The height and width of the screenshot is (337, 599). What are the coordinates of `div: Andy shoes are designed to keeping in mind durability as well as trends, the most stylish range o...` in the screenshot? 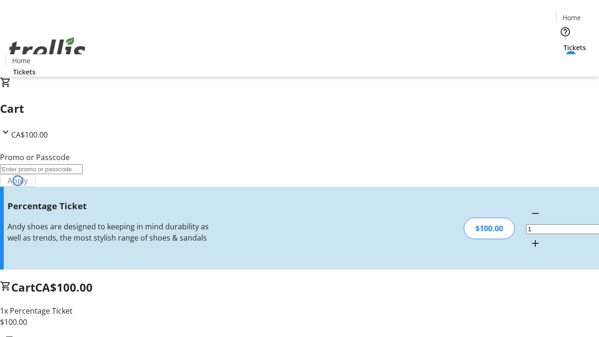 It's located at (109, 232).